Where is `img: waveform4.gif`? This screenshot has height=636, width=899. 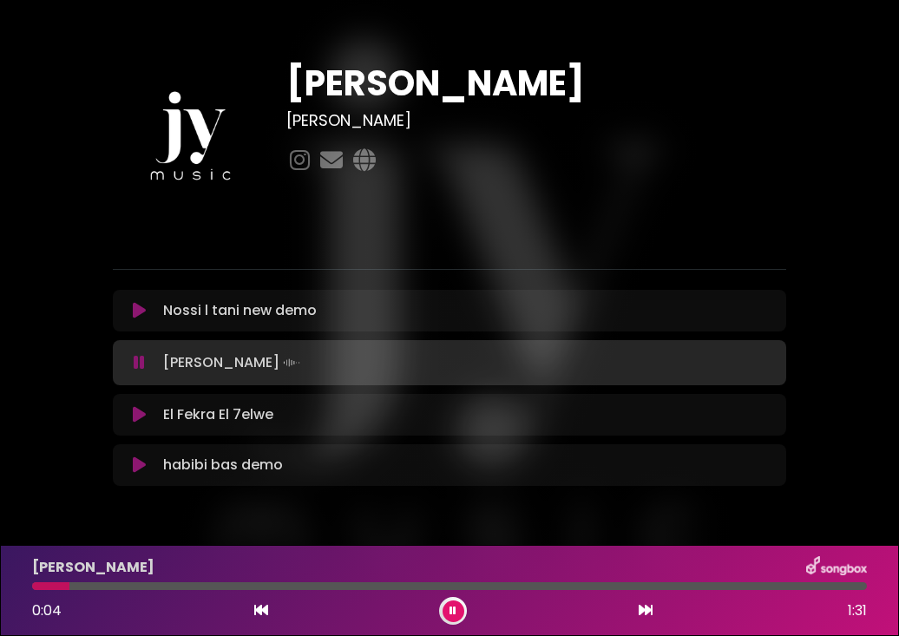 img: waveform4.gif is located at coordinates (292, 363).